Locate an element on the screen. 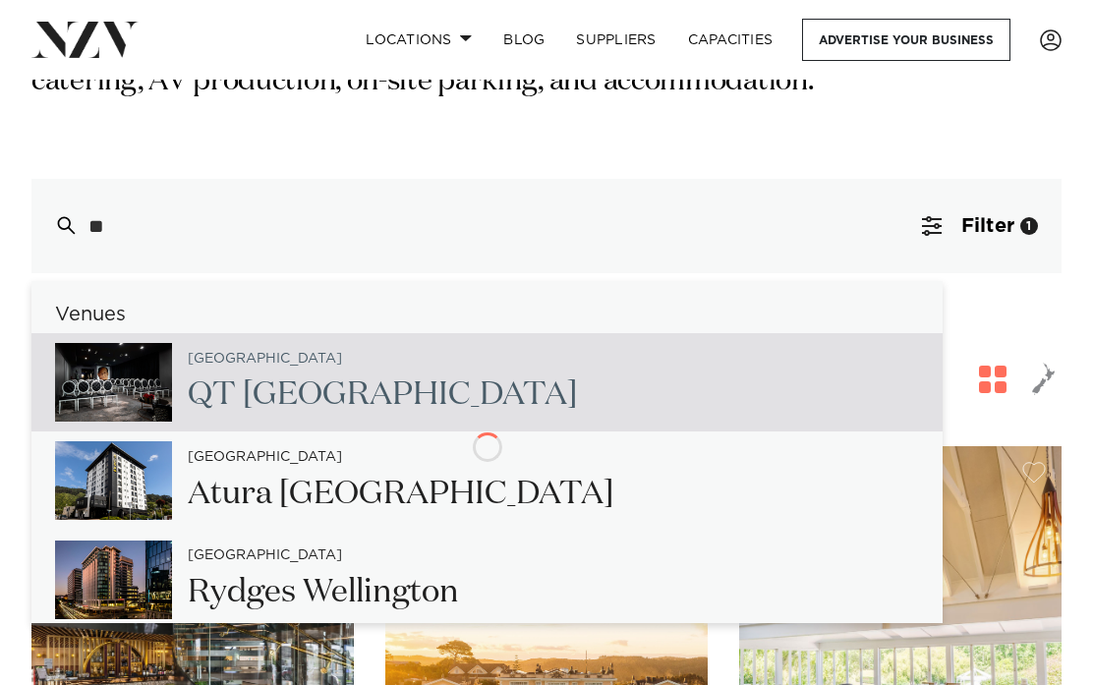 This screenshot has height=685, width=1093. h2: Rydges Wellington is located at coordinates (323, 593).